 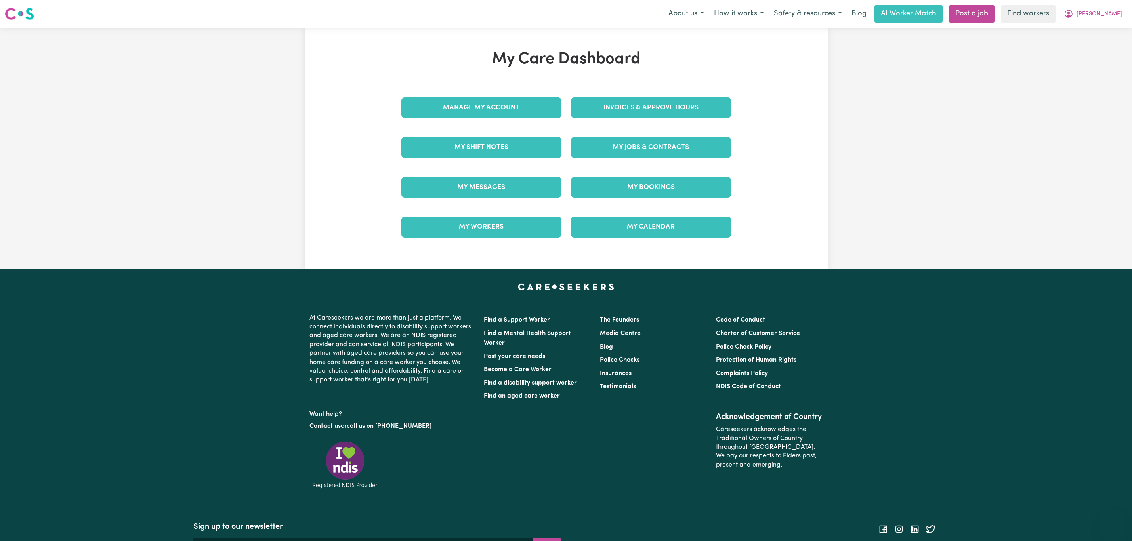 What do you see at coordinates (566, 287) in the screenshot?
I see `a: Careseekers home page` at bounding box center [566, 287].